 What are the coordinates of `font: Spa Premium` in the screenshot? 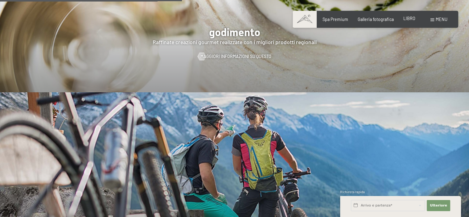 It's located at (335, 19).